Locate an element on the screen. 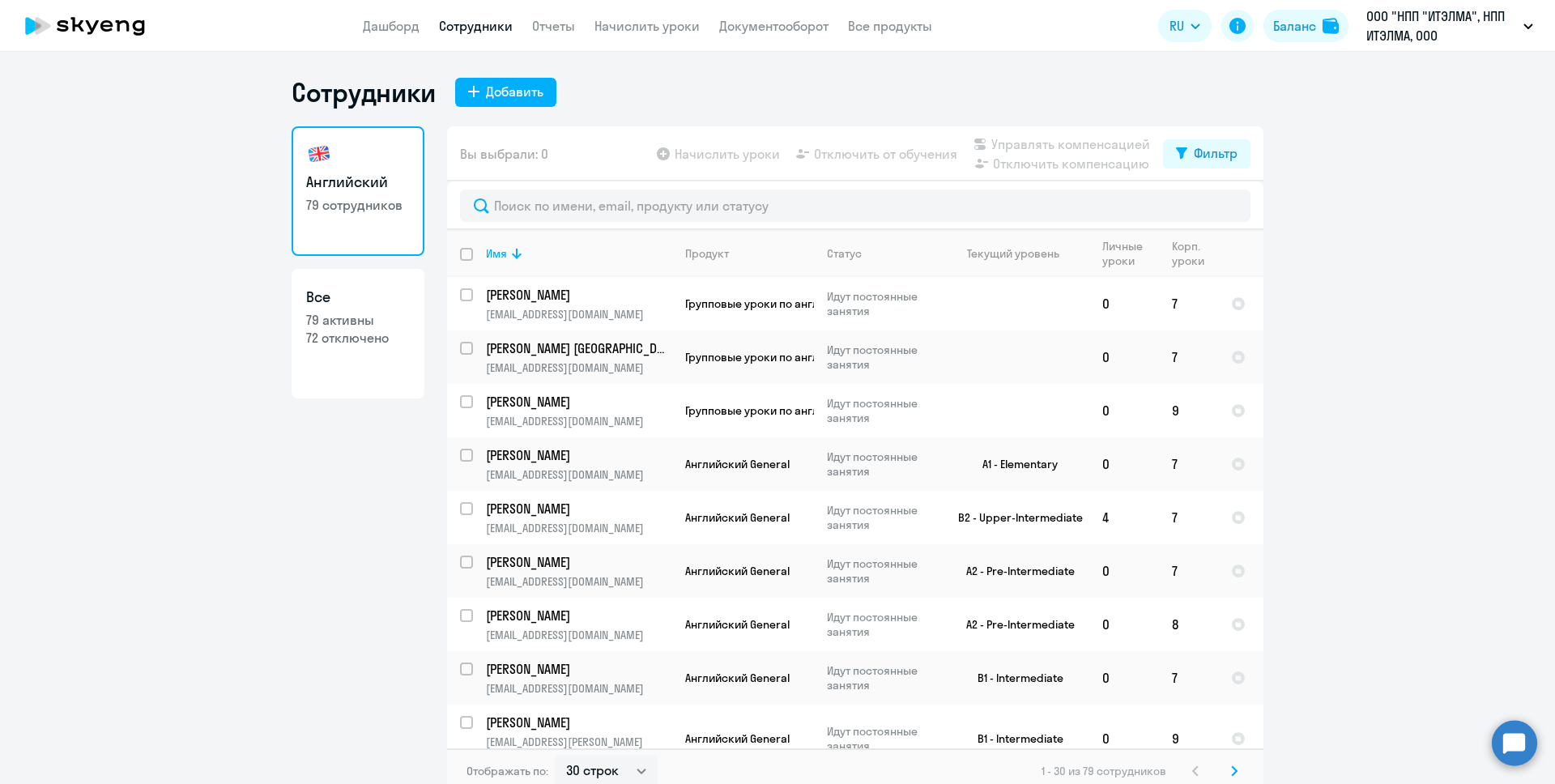 This screenshot has height=784, width=1555. h1: Сотрудники is located at coordinates (364, 92).